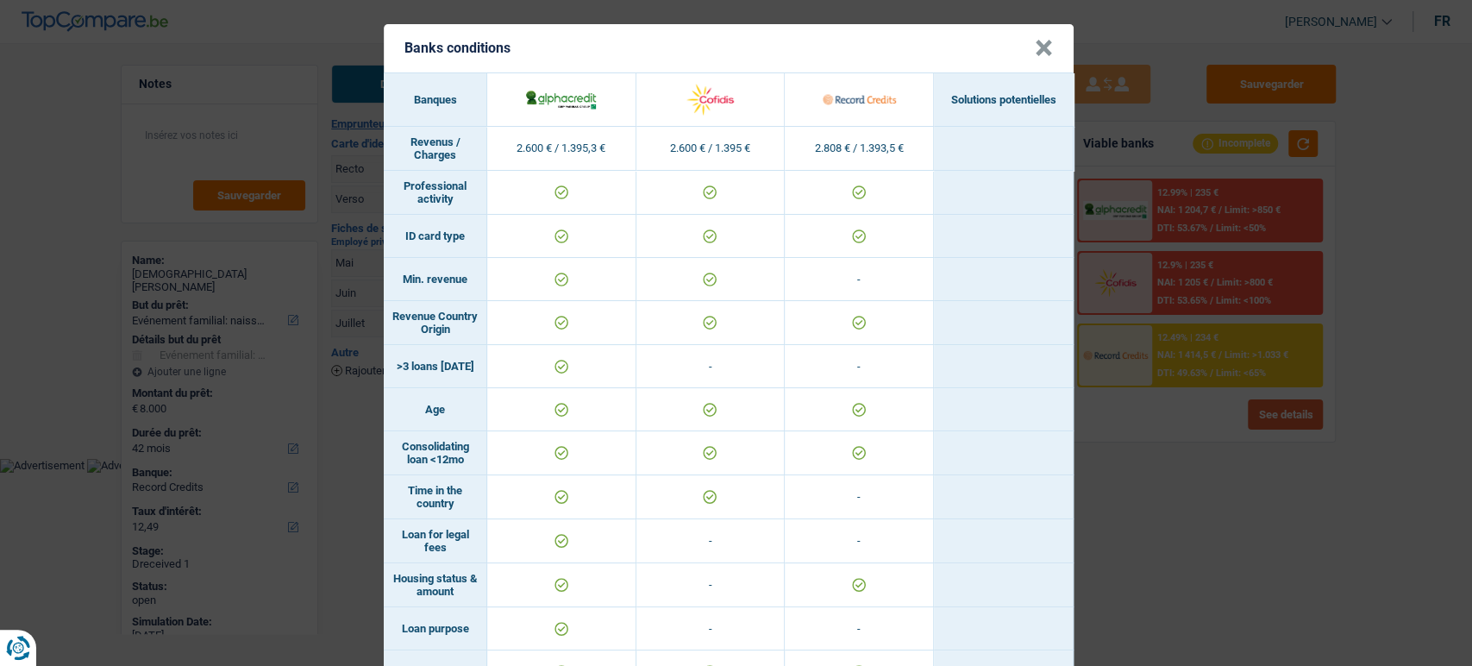 This screenshot has height=666, width=1472. I want to click on td: Consolidating loan <12mo, so click(436, 453).